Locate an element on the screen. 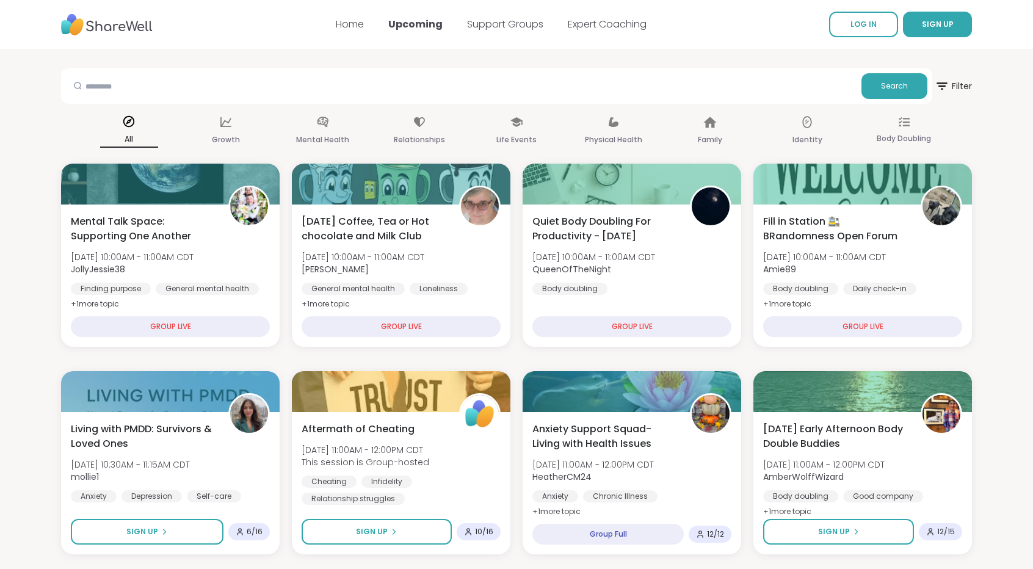 This screenshot has width=1033, height=569. a: Expert Coaching is located at coordinates (607, 24).